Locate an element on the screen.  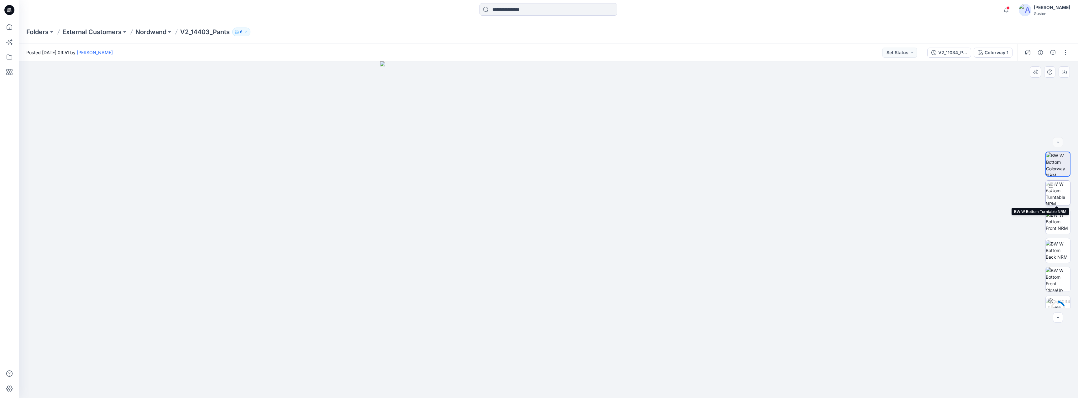
a: Folders is located at coordinates (37, 32).